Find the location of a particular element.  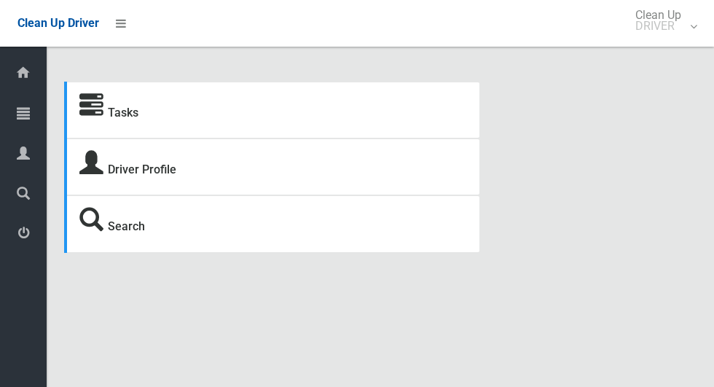

a: Driver Profile is located at coordinates (142, 169).